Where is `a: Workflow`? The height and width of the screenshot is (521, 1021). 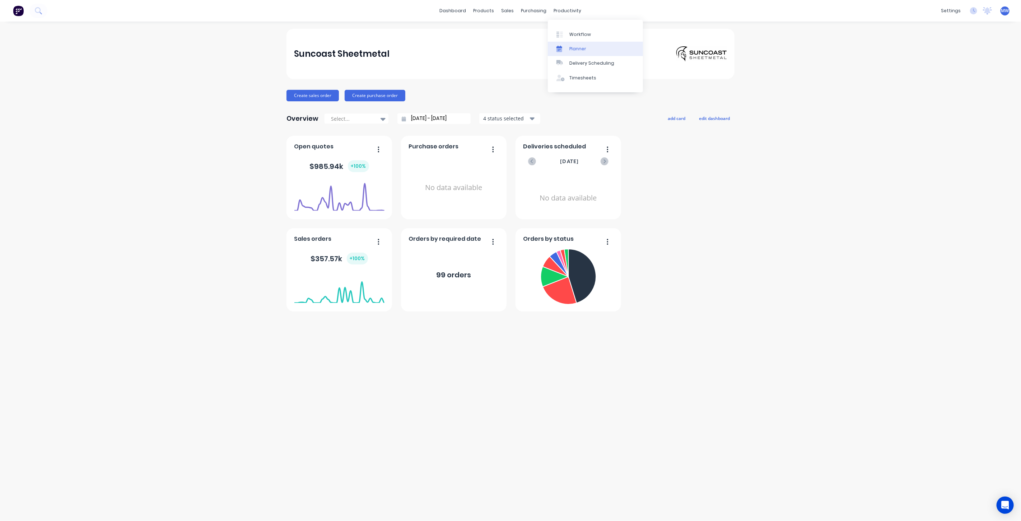
a: Workflow is located at coordinates (595, 34).